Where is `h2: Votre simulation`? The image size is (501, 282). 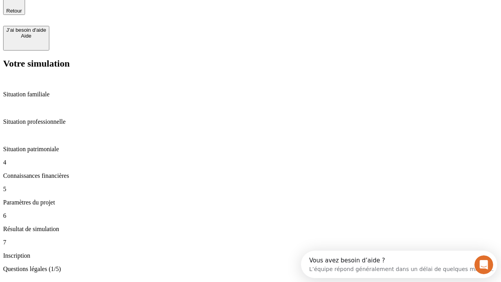 h2: Votre simulation is located at coordinates (251, 63).